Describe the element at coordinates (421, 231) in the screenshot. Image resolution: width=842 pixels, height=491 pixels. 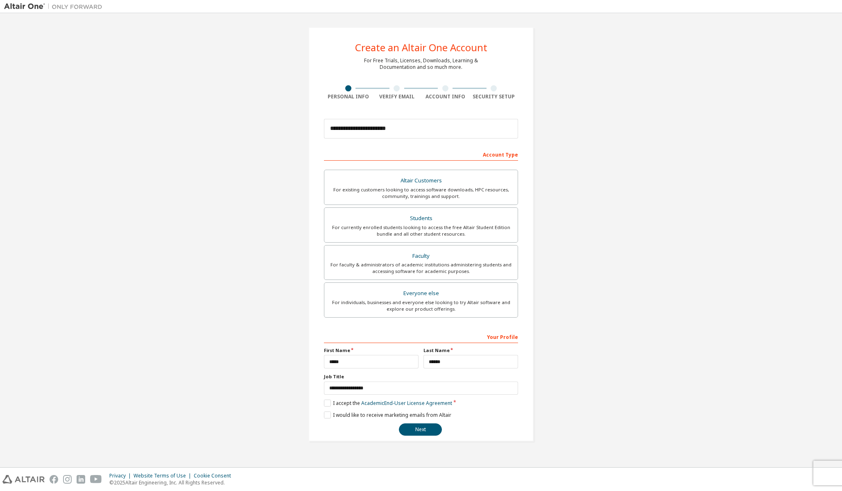
I see `div: For currently enrolled students looking to access the free Altair Student Edition bundle and all ...` at that location.